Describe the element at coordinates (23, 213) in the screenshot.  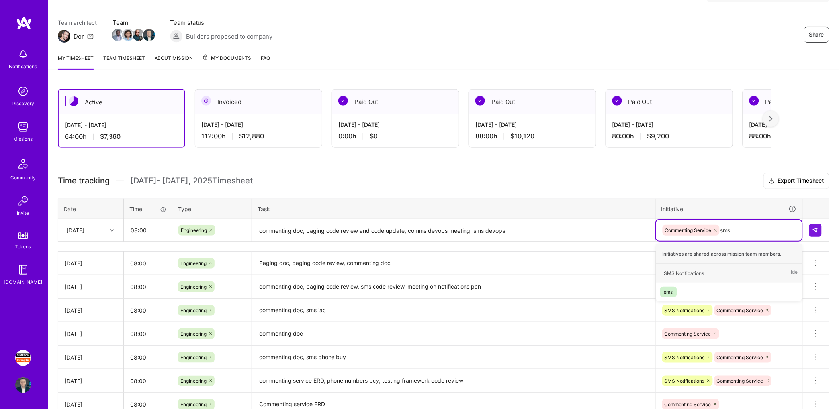
I see `div: Invite` at that location.